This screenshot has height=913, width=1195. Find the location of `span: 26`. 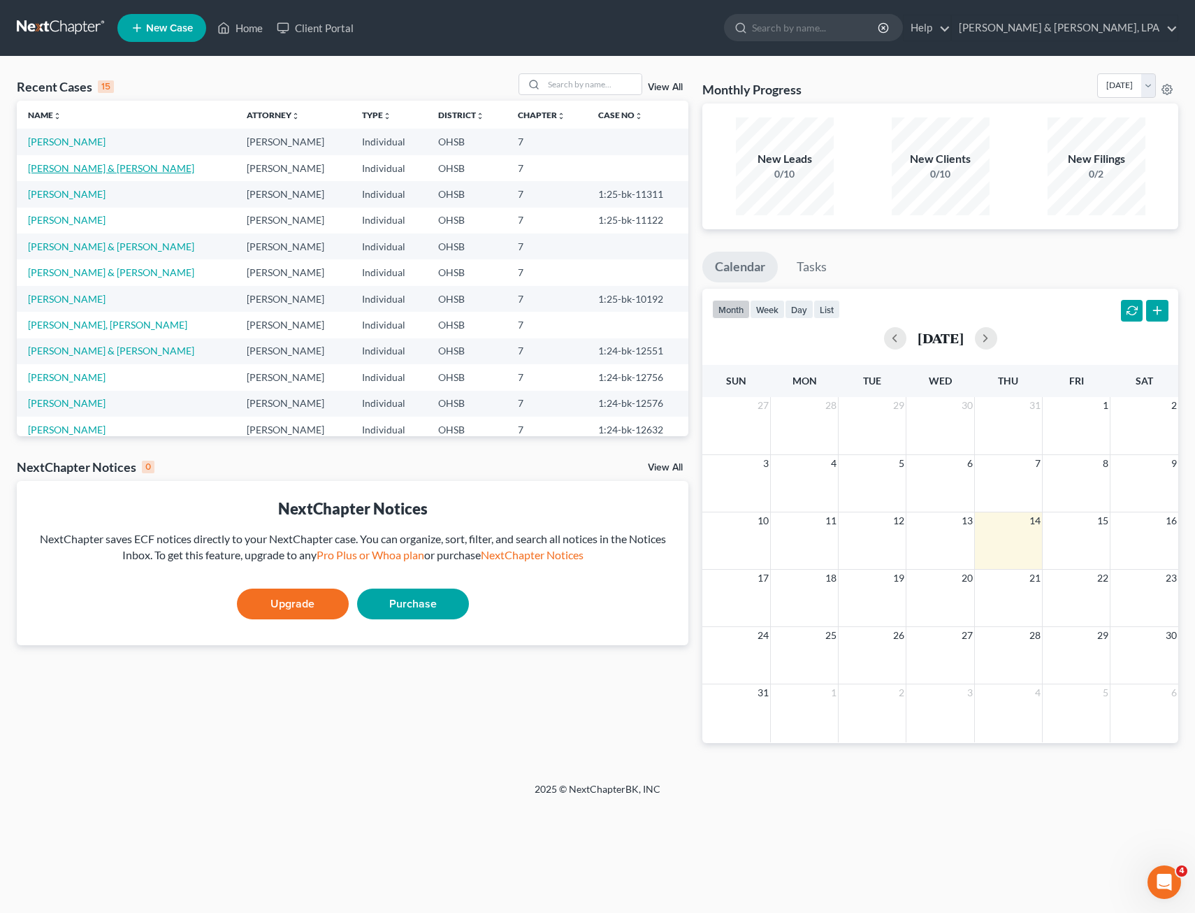

span: 26 is located at coordinates (899, 635).